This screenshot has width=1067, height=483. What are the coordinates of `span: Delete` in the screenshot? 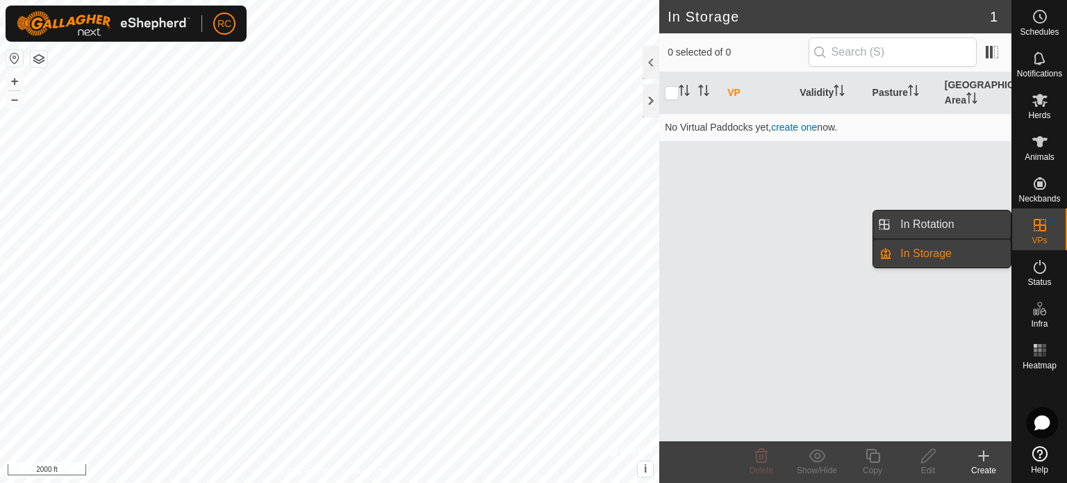 It's located at (762, 470).